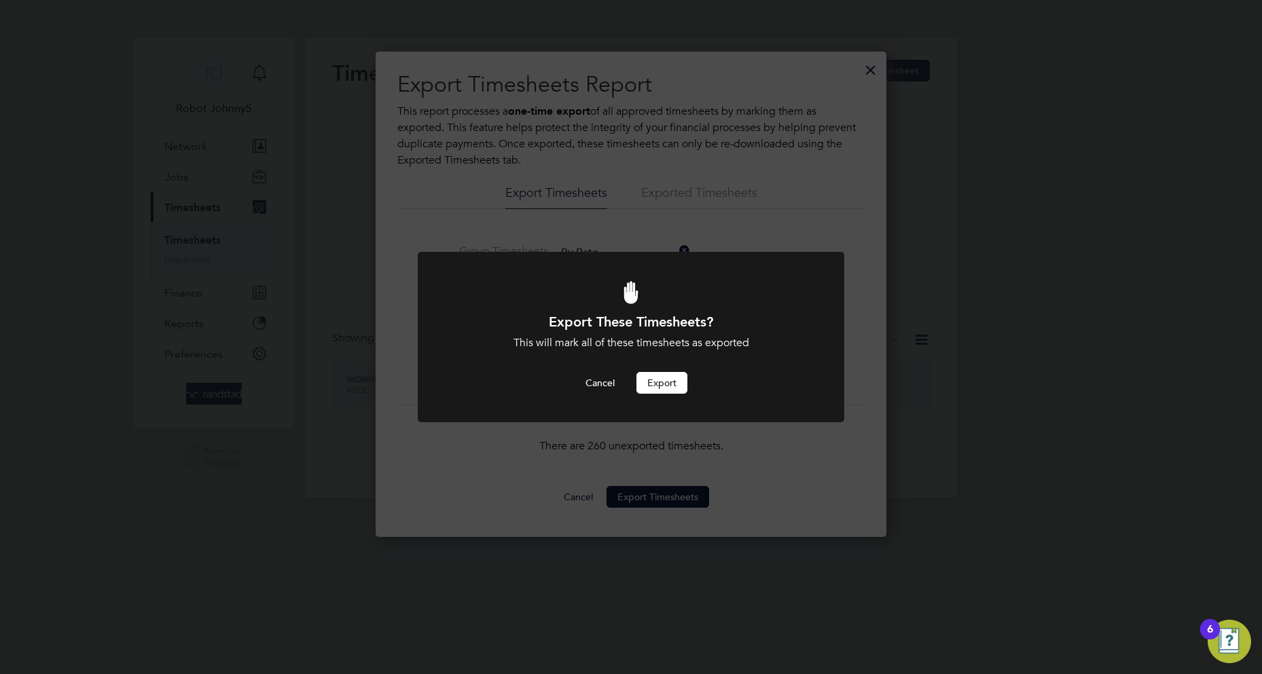 Image resolution: width=1262 pixels, height=674 pixels. What do you see at coordinates (631, 322) in the screenshot?
I see `h1: Export These Timesheets?` at bounding box center [631, 322].